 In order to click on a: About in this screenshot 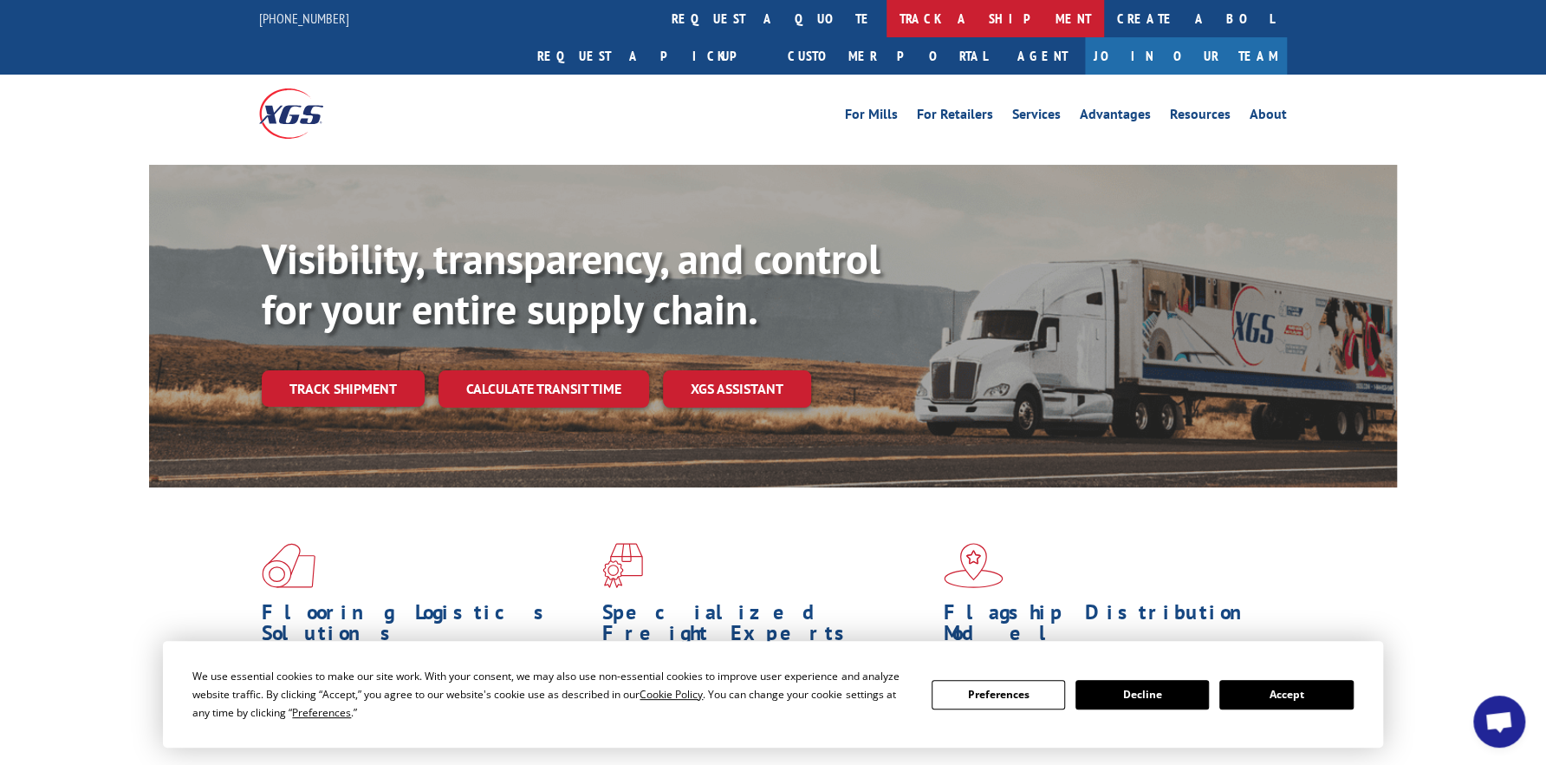, I will do `click(1268, 117)`.